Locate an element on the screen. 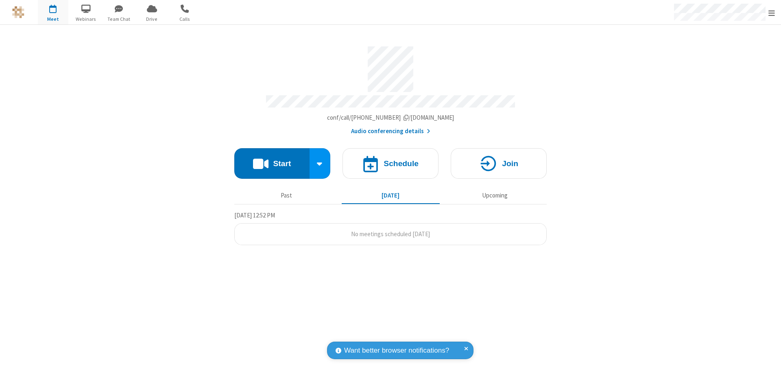 This screenshot has width=781, height=373. button: Audio conferencing details is located at coordinates (391, 131).